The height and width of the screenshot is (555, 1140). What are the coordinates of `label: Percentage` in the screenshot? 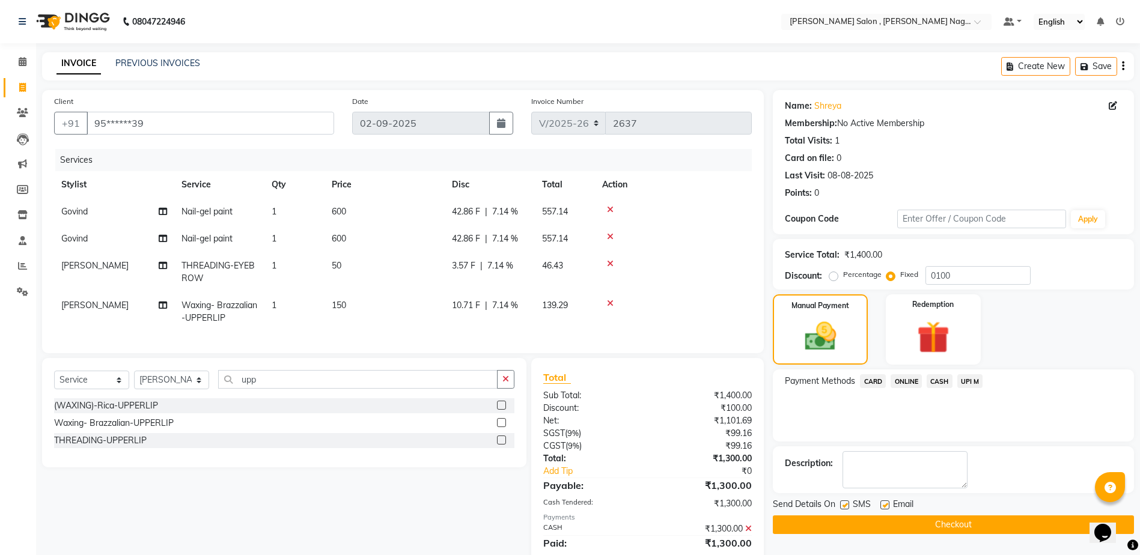 It's located at (862, 275).